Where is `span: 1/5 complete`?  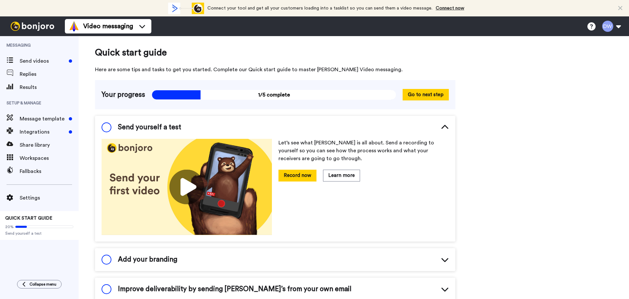
span: 1/5 complete is located at coordinates (274, 95).